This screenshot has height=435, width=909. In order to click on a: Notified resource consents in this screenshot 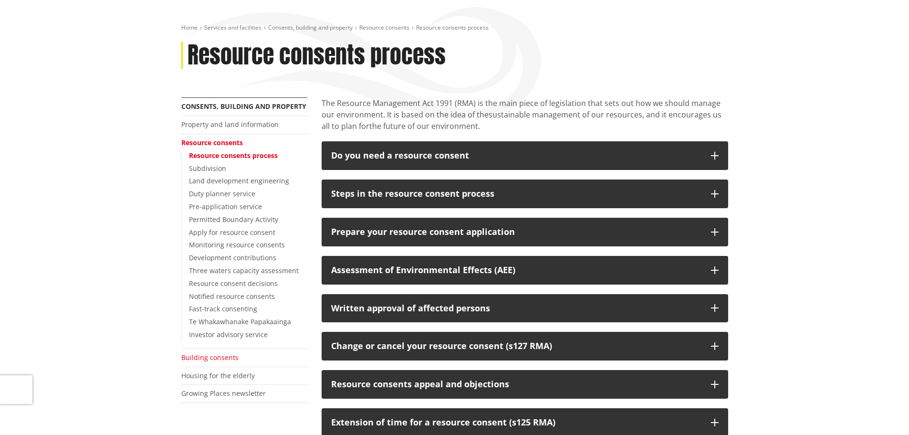, I will do `click(232, 296)`.